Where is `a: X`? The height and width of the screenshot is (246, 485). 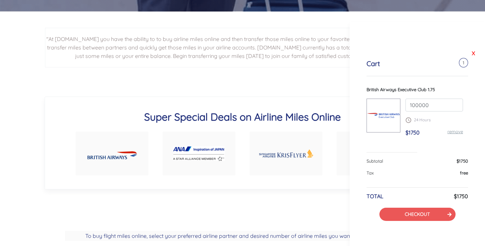 a: X is located at coordinates (473, 53).